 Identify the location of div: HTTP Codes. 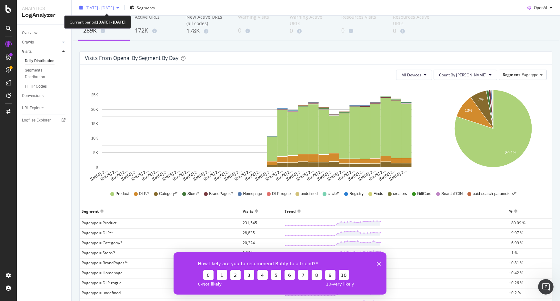
(36, 86).